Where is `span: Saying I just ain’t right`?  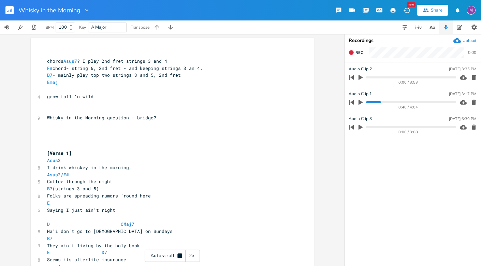
span: Saying I just ain’t right is located at coordinates (81, 210).